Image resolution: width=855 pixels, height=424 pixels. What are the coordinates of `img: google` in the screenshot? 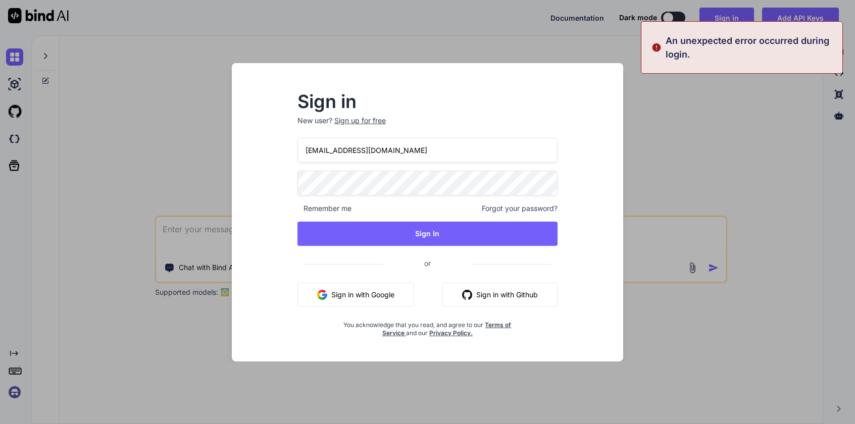 It's located at (322, 295).